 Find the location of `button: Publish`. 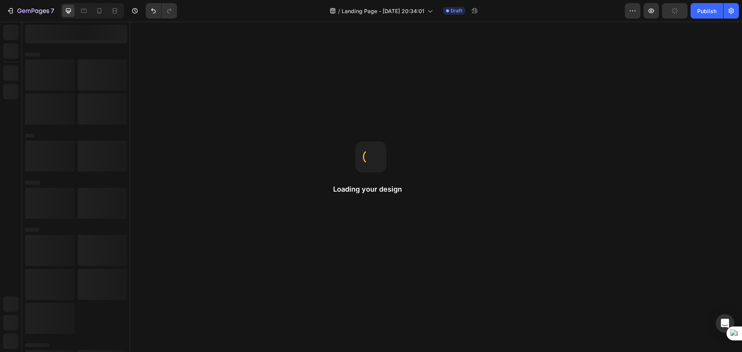

button: Publish is located at coordinates (707, 11).